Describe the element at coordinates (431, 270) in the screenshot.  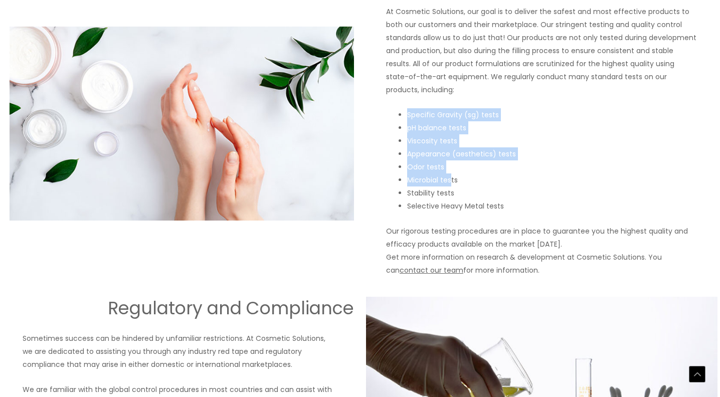
I see `span: contact our team` at that location.